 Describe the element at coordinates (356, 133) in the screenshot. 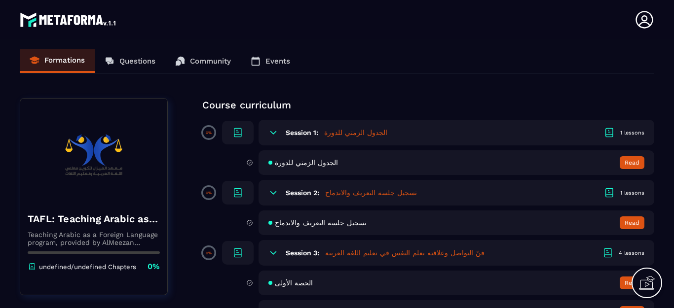

I see `h5: الجدول الزمني للدورة` at that location.